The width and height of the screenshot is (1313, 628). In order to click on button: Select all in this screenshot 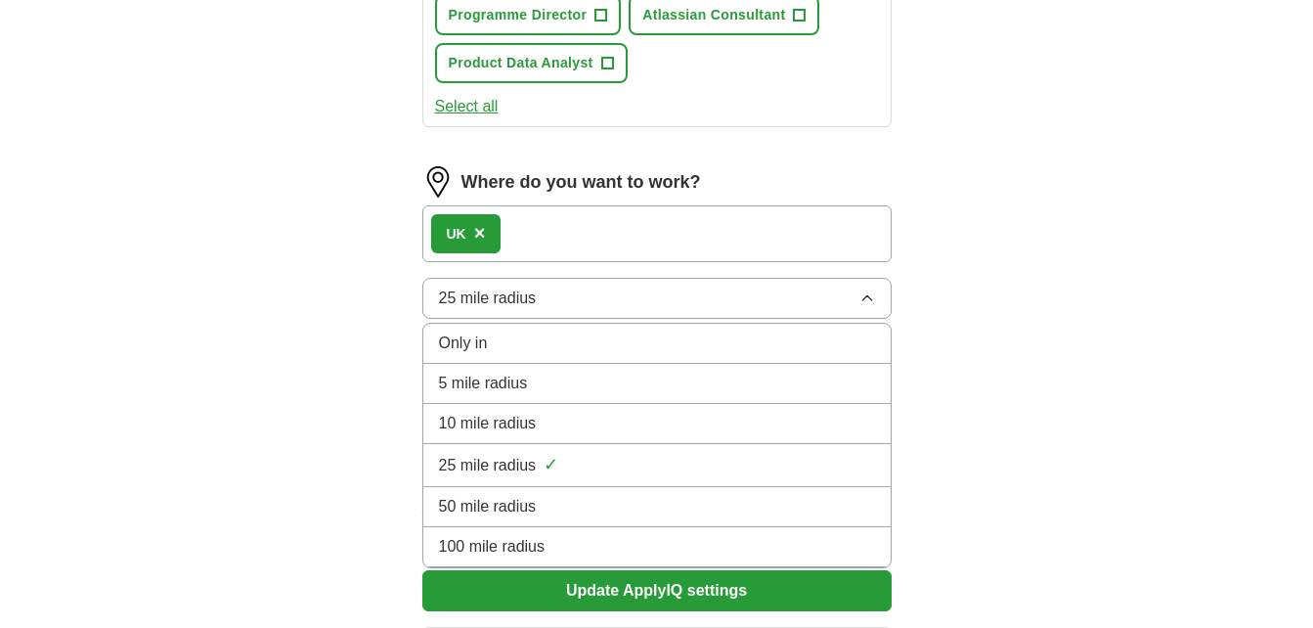, I will do `click(466, 107)`.